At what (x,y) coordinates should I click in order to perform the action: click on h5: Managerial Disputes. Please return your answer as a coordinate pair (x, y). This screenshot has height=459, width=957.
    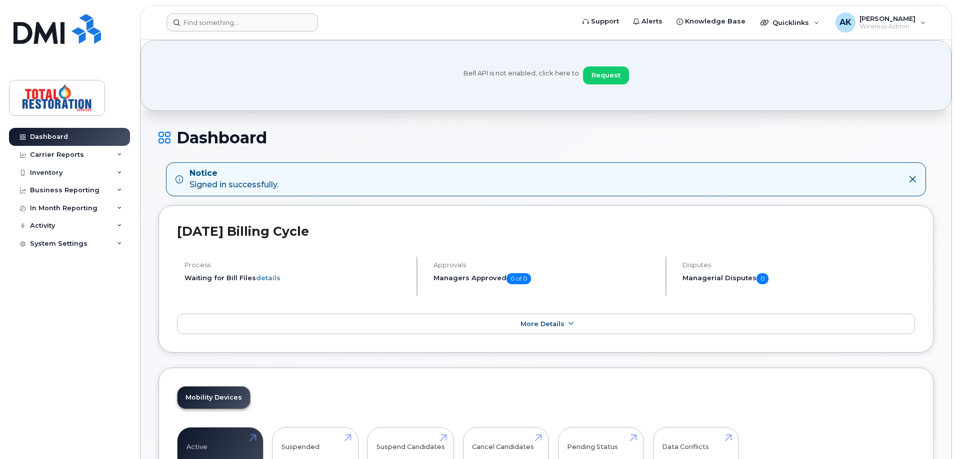
    Looking at the image, I should click on (798, 279).